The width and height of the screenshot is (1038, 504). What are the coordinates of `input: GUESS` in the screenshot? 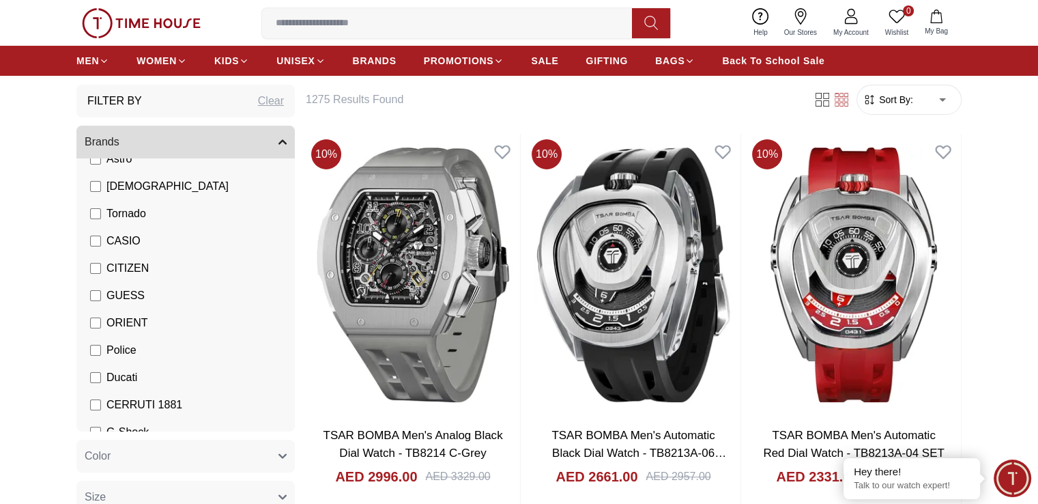 It's located at (96, 296).